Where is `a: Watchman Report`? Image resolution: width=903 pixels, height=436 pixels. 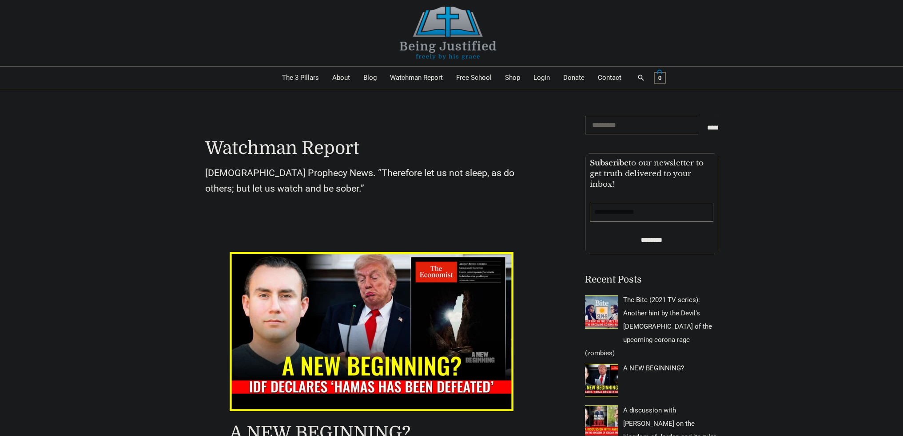
a: Watchman Report is located at coordinates (416, 78).